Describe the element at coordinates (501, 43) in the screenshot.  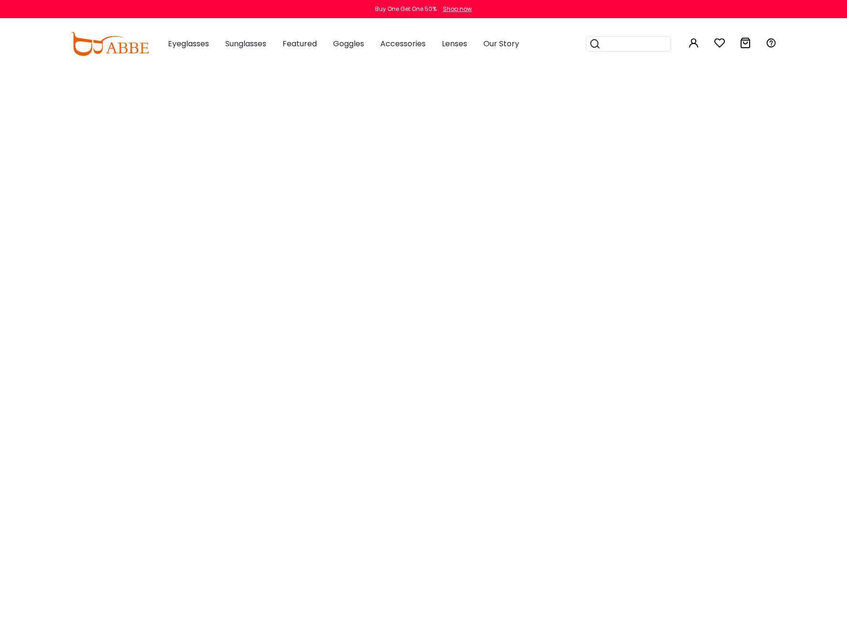
I see `span: Our Story` at that location.